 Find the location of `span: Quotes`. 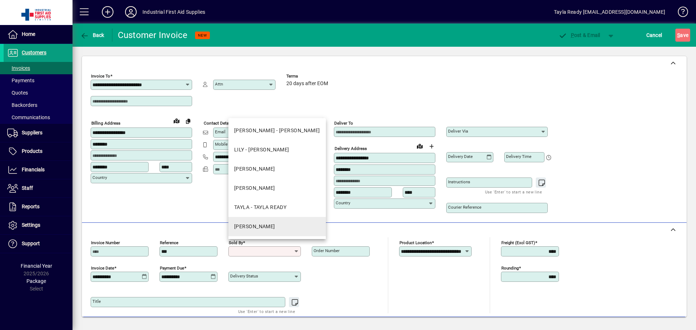

span: Quotes is located at coordinates (17, 93).